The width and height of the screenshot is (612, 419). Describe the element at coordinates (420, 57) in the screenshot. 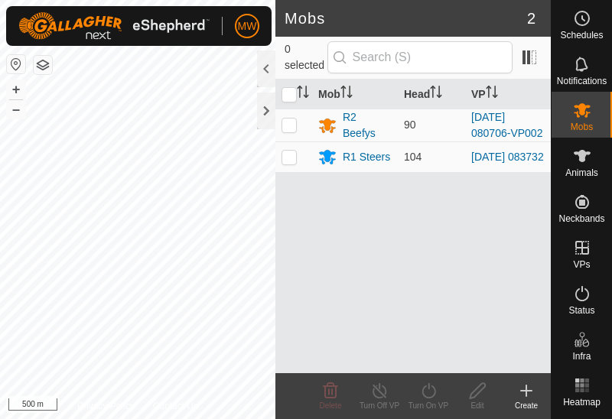

I see `input: Search (S)` at that location.